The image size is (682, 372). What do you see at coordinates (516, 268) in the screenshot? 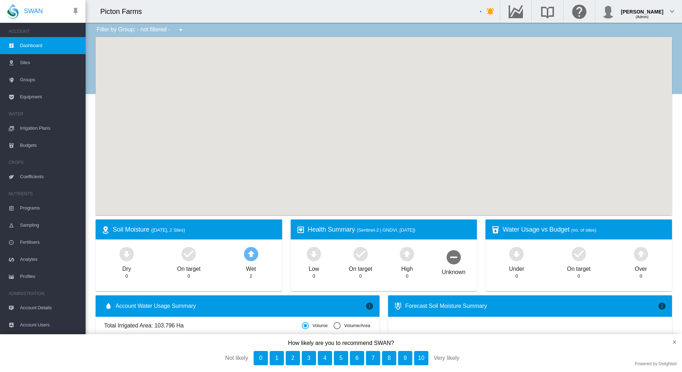
I see `div: Under` at bounding box center [516, 268].